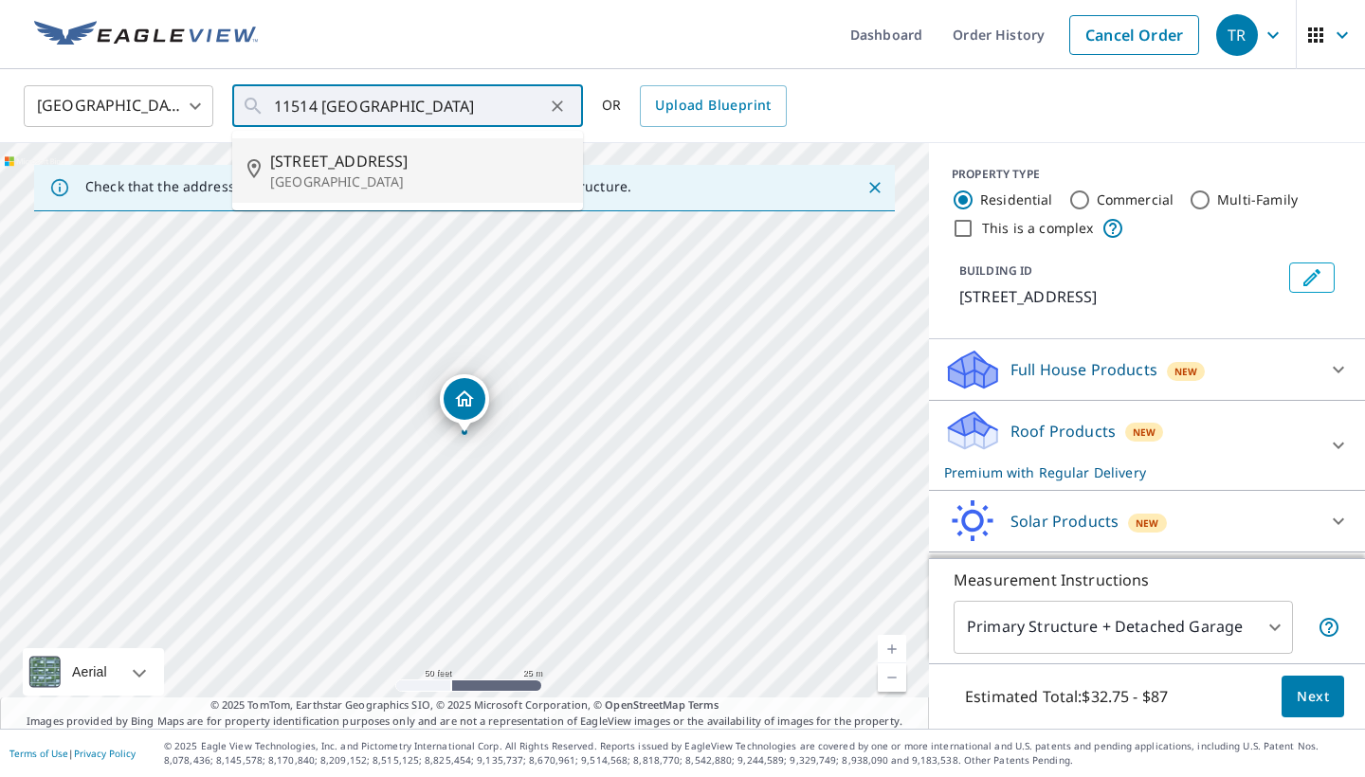  Describe the element at coordinates (1257, 200) in the screenshot. I see `label: Multi-Family` at that location.